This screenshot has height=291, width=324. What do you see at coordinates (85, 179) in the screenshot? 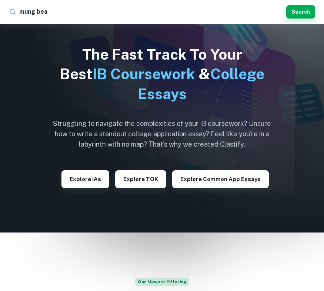
I see `button: Explore IAs` at bounding box center [85, 179].